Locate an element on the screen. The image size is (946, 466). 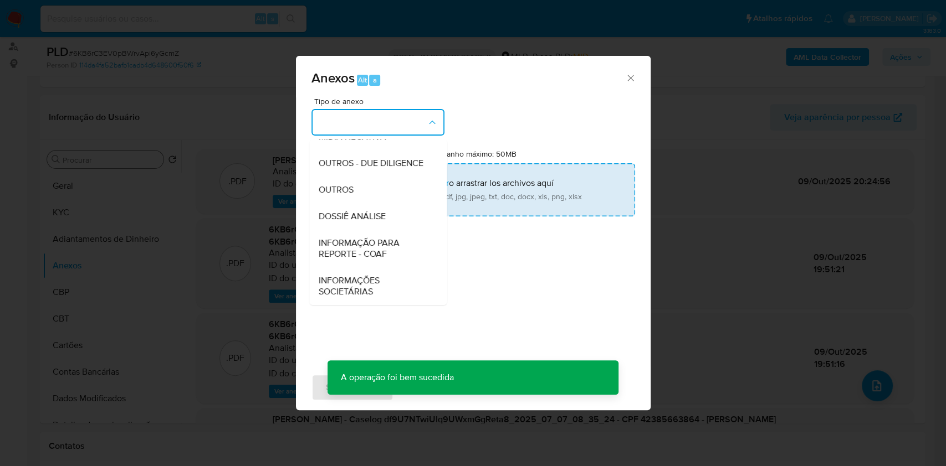
span: Cancelar is located at coordinates (430, 388).